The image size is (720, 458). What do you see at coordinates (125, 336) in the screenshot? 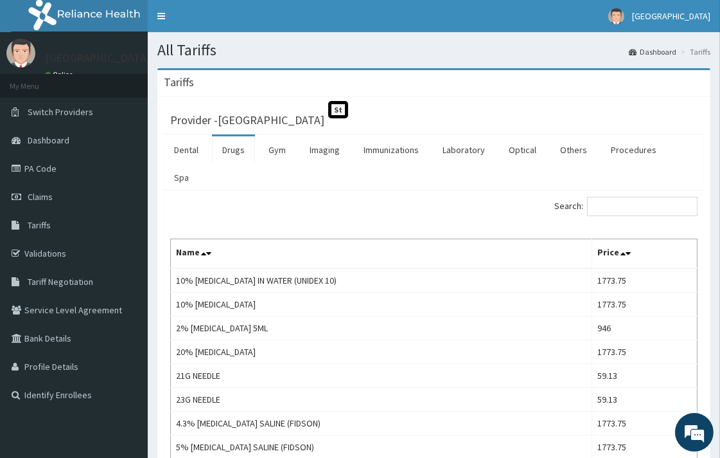
I see `textarea: Type your message and hit 'Enter'` at bounding box center [125, 336].